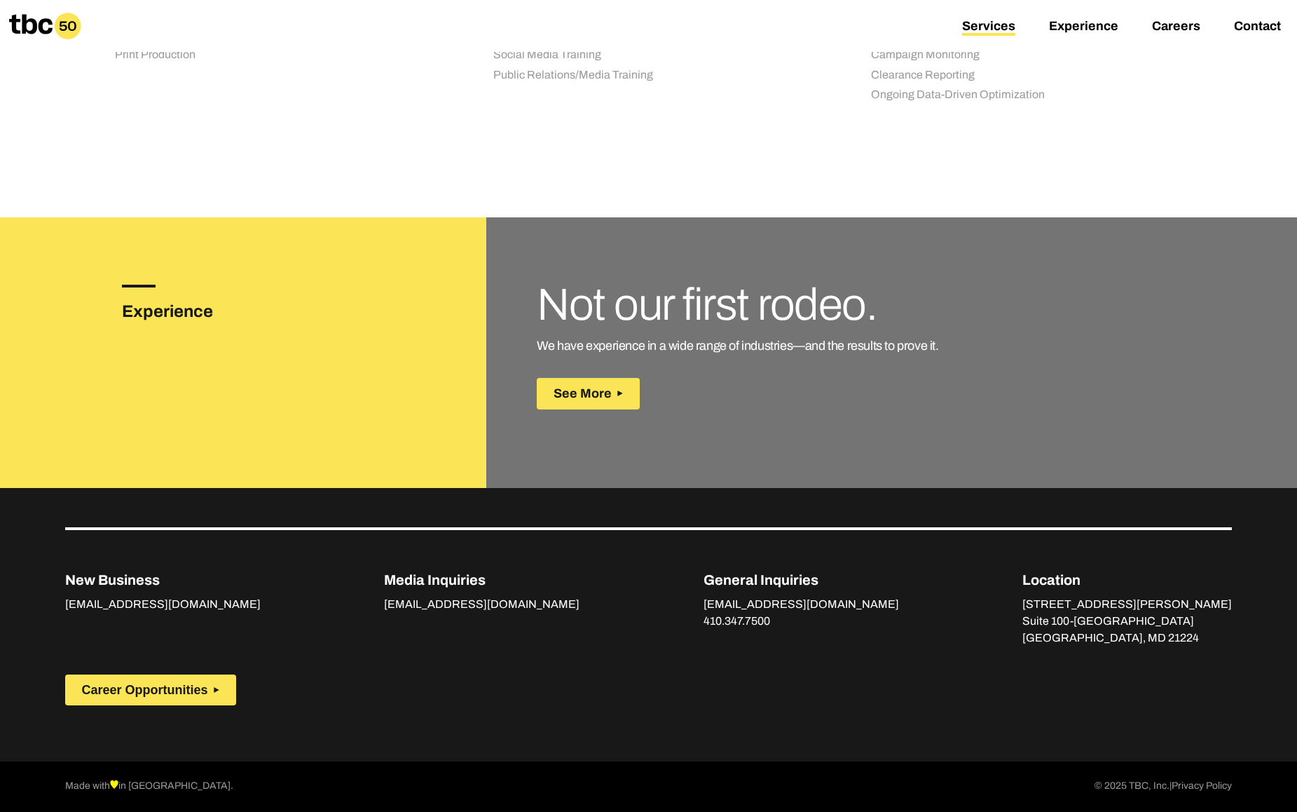  What do you see at coordinates (866, 305) in the screenshot?
I see `h3: Not our first rodeo.` at bounding box center [866, 305].